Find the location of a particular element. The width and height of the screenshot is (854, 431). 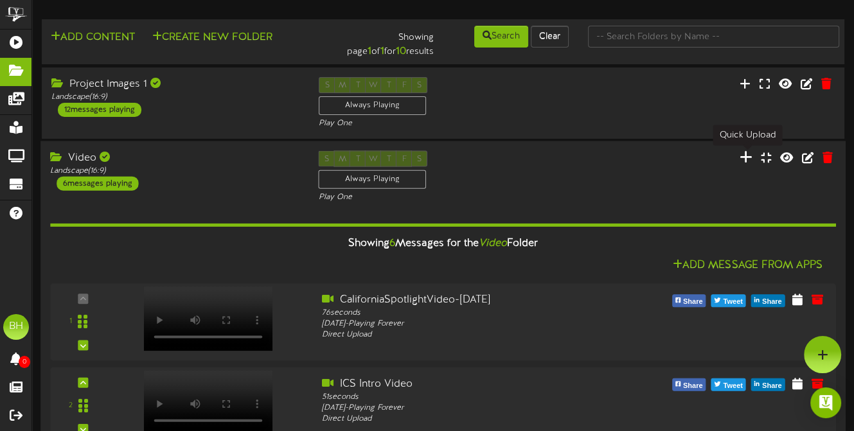

div: 12 messages playing is located at coordinates (100, 110).